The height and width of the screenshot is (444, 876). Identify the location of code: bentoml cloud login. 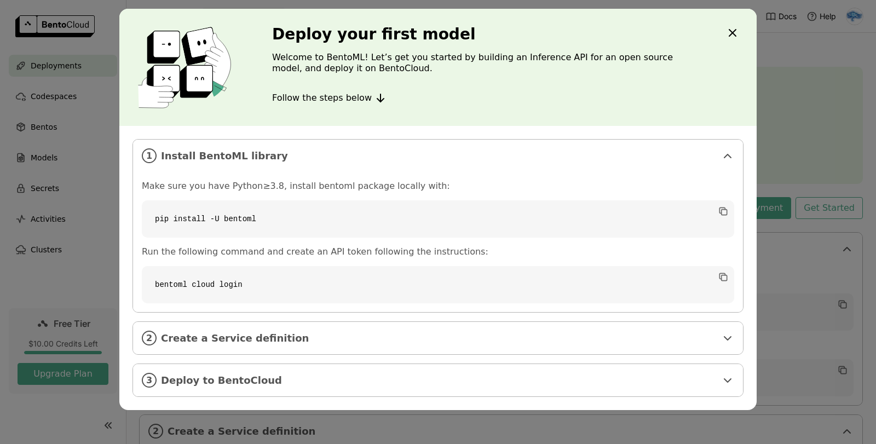
(438, 285).